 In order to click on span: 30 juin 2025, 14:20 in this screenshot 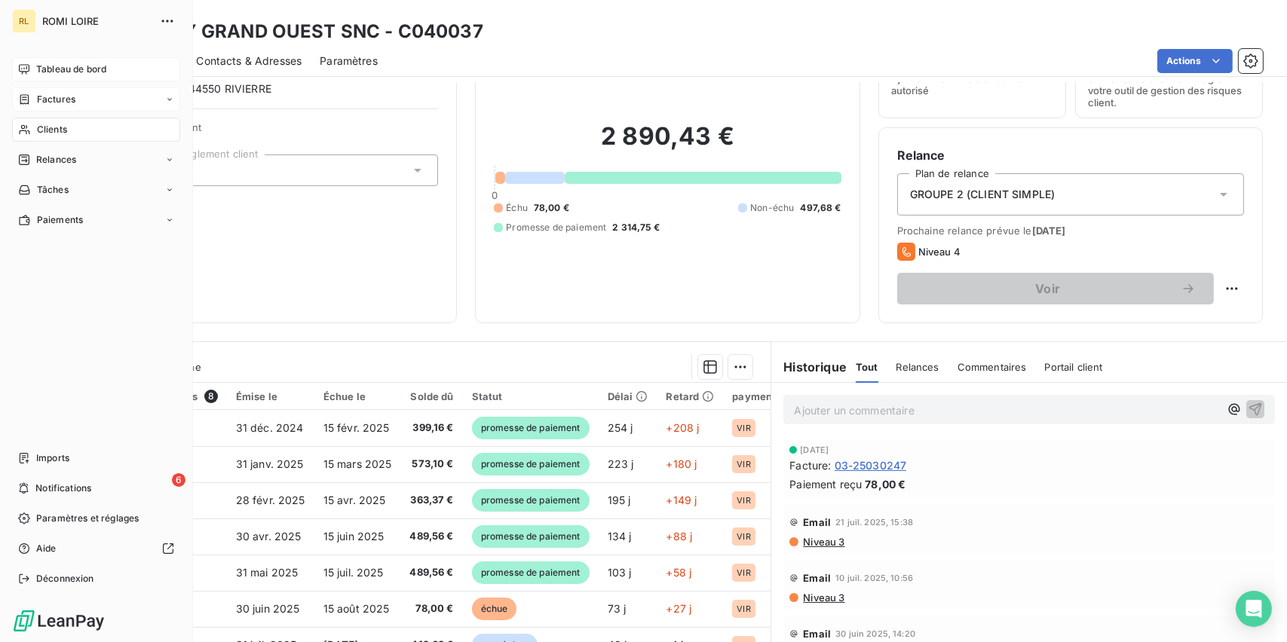, I will do `click(875, 634)`.